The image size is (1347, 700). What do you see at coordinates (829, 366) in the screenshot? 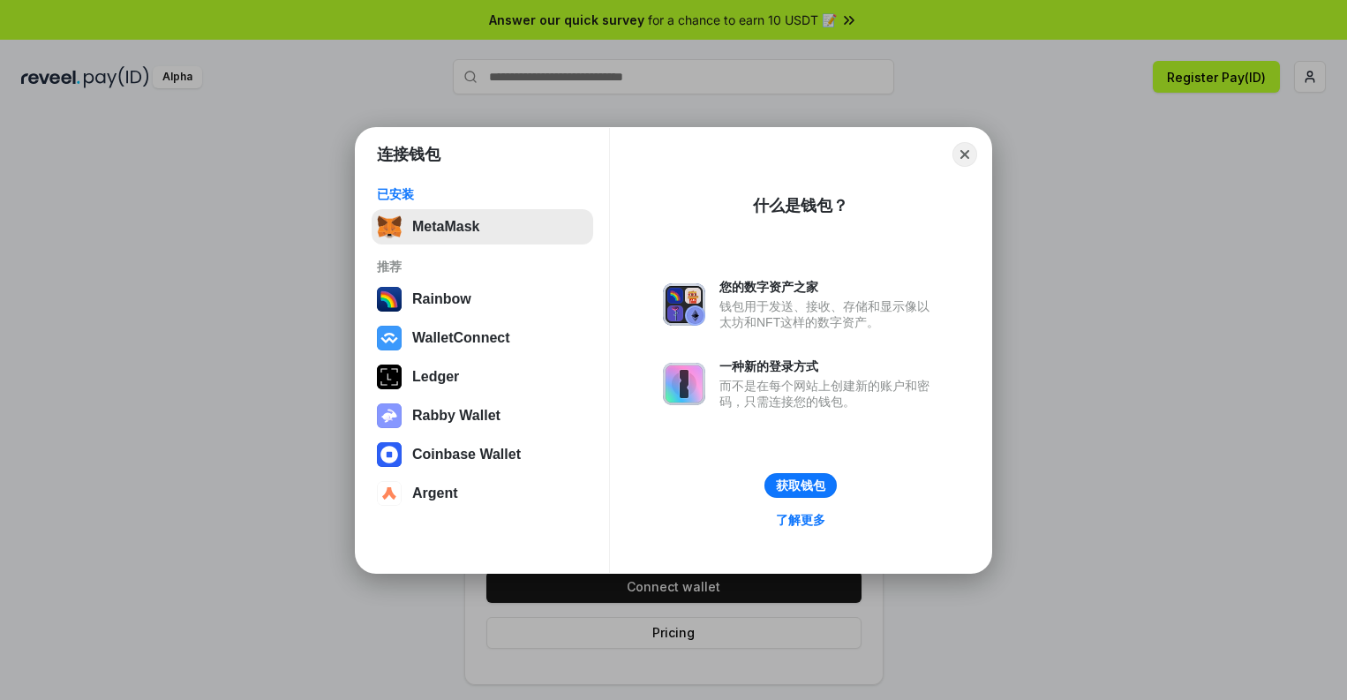
I see `div: 一种新的登录方式` at bounding box center [829, 366].